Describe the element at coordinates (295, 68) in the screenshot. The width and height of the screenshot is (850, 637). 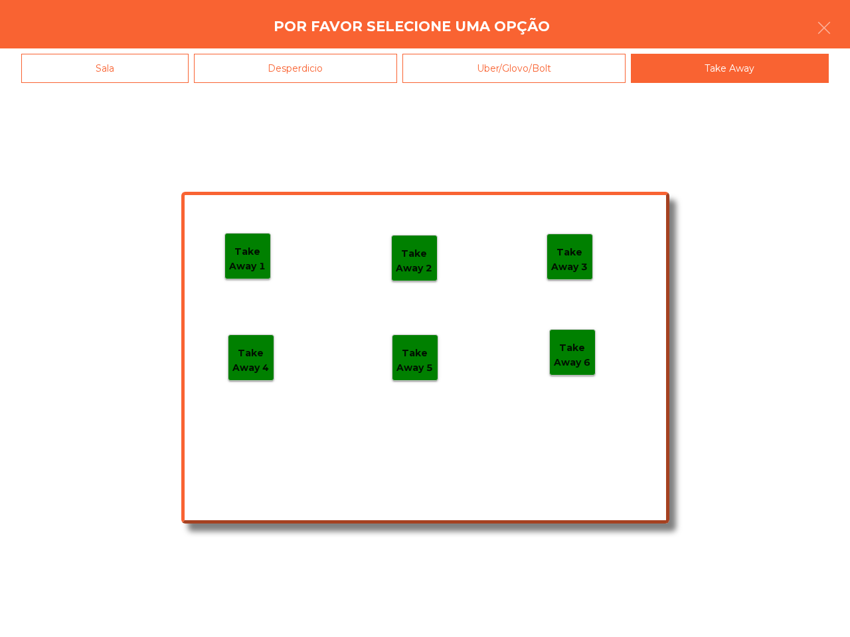
I see `div: Desperdicio` at that location.